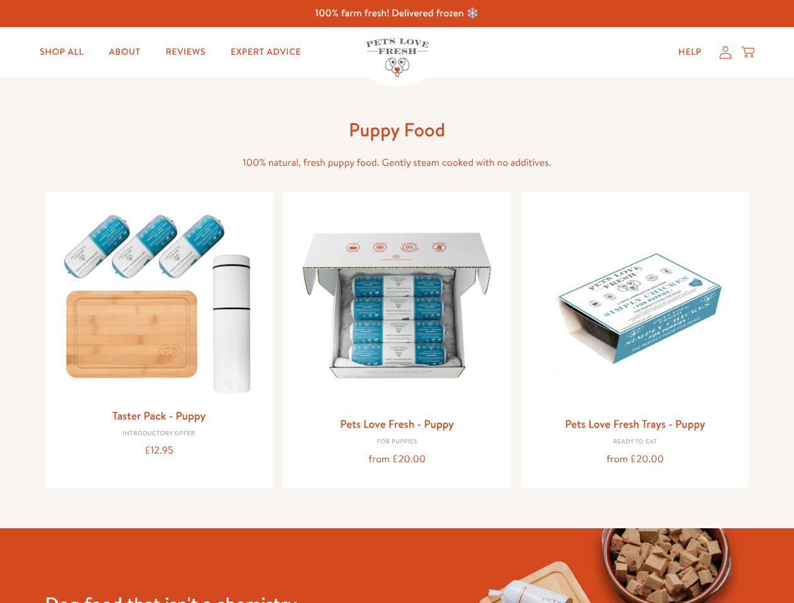 The width and height of the screenshot is (794, 603). What do you see at coordinates (266, 52) in the screenshot?
I see `a: Expert Advice` at bounding box center [266, 52].